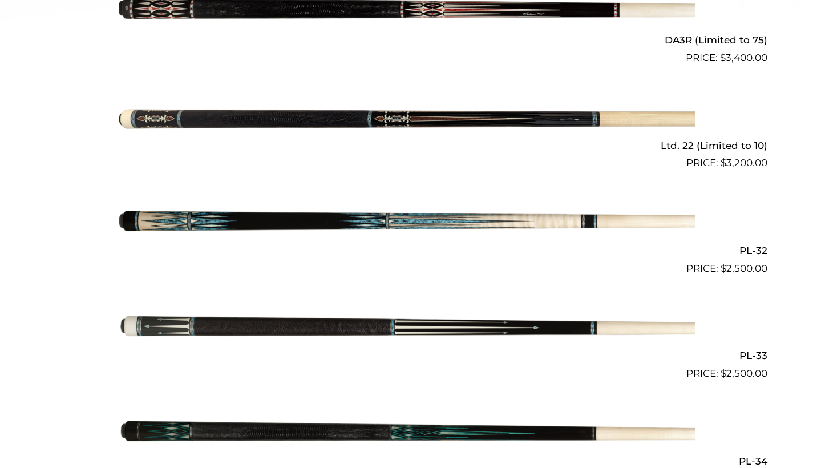 This screenshot has height=468, width=813. What do you see at coordinates (407, 118) in the screenshot?
I see `img: Ltd. 22 (Limited to 10)` at bounding box center [407, 118].